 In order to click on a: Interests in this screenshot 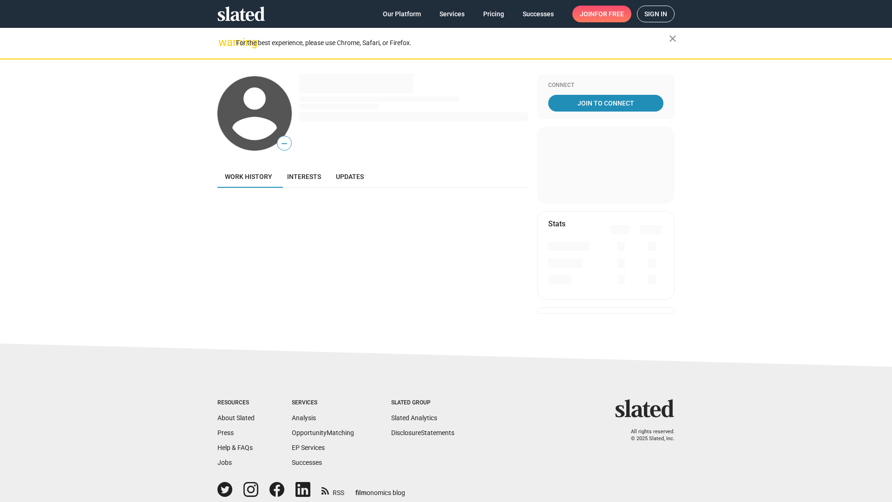, I will do `click(304, 177)`.